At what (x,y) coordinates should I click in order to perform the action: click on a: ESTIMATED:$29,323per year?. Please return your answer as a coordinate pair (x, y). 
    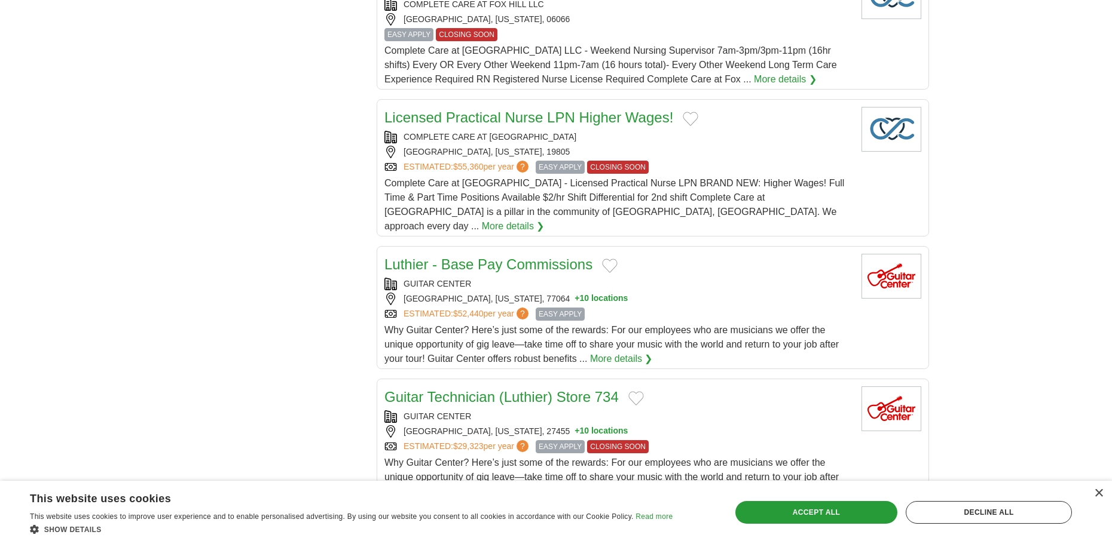
    Looking at the image, I should click on (467, 447).